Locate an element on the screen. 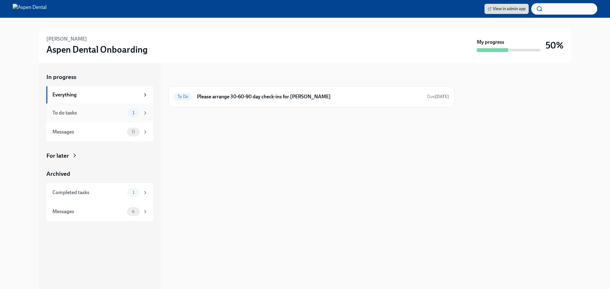  a: View in admin app is located at coordinates (506, 9).